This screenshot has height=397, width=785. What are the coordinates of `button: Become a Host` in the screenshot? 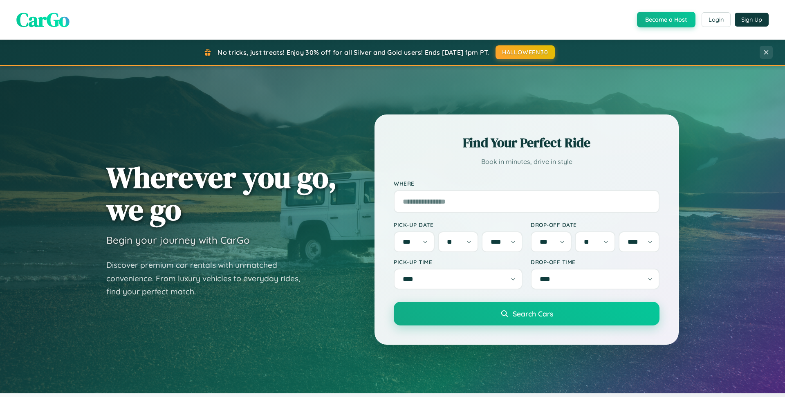 It's located at (666, 20).